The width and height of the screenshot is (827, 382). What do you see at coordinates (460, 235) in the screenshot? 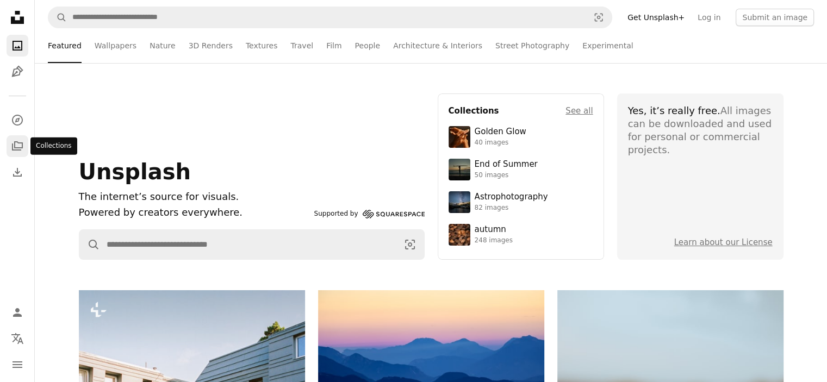
I see `img: photo-1637983927634-619de4ccecac` at bounding box center [460, 235].